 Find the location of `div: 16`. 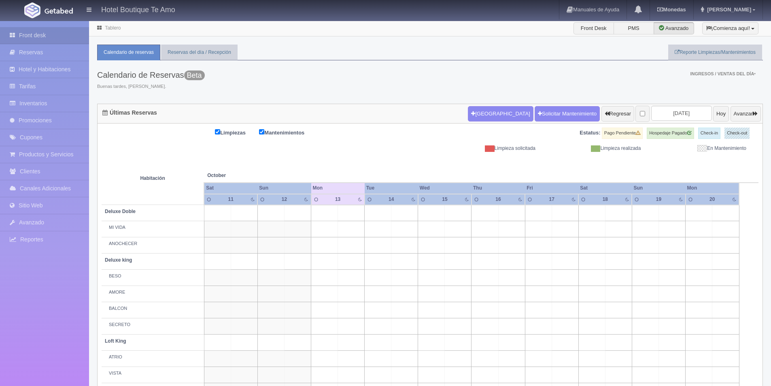

div: 16 is located at coordinates (499, 199).